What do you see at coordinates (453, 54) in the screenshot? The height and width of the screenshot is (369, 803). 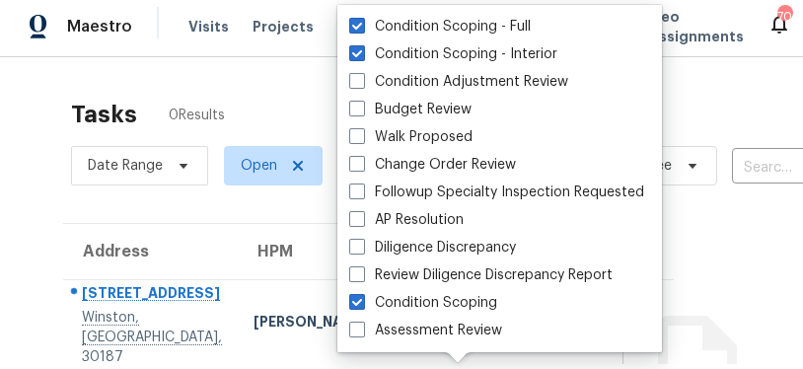 I see `label: Condition Scoping - Interior` at bounding box center [453, 54].